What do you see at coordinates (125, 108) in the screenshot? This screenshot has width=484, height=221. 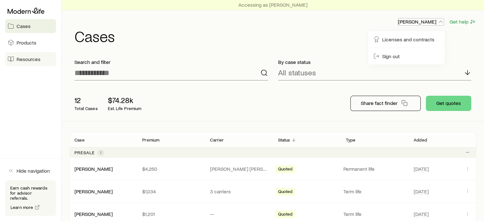 I see `p: Est. Life Premium` at bounding box center [125, 108].